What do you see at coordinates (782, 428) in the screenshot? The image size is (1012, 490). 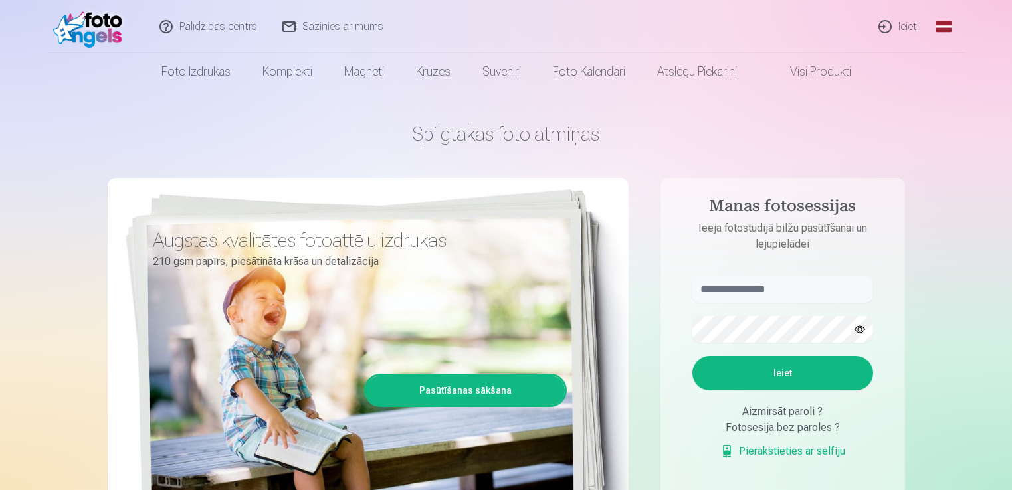 I see `div: Fotosesija bez paroles ?` at bounding box center [782, 428].